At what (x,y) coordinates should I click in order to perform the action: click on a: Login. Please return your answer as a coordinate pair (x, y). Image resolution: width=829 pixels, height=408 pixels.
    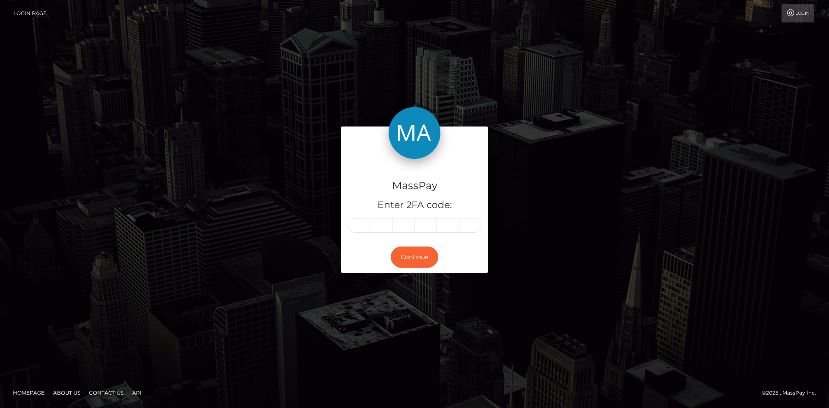
    Looking at the image, I should click on (798, 13).